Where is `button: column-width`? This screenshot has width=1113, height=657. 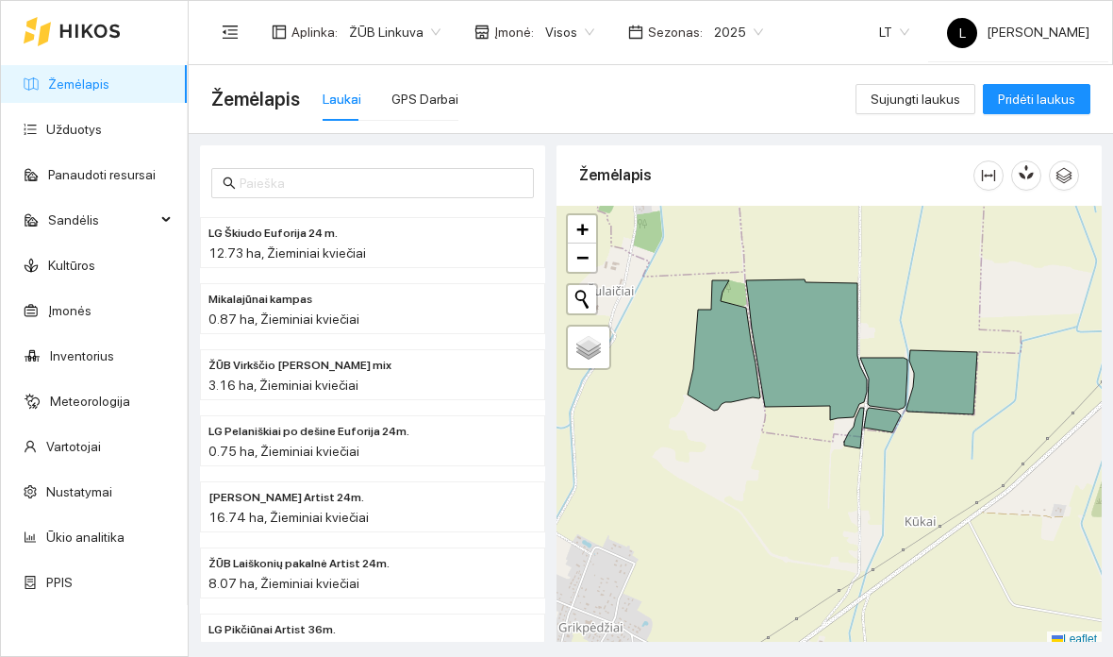 button: column-width is located at coordinates (989, 175).